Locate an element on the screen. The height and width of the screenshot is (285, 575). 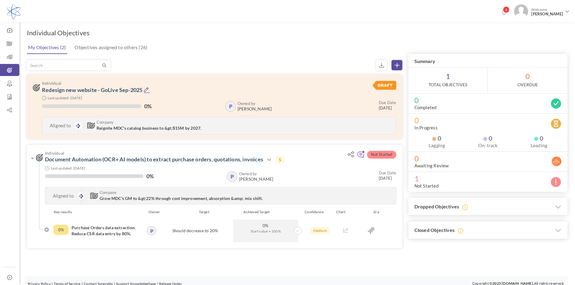
label: Lagging is located at coordinates (437, 146).